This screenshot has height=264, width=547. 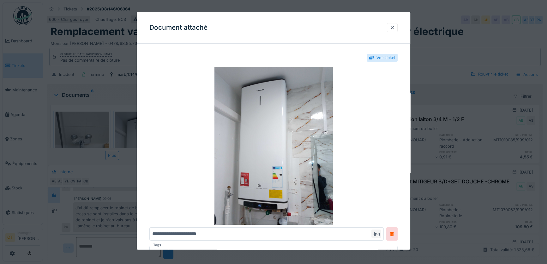 What do you see at coordinates (179, 27) in the screenshot?
I see `h3: Document attaché` at bounding box center [179, 27].